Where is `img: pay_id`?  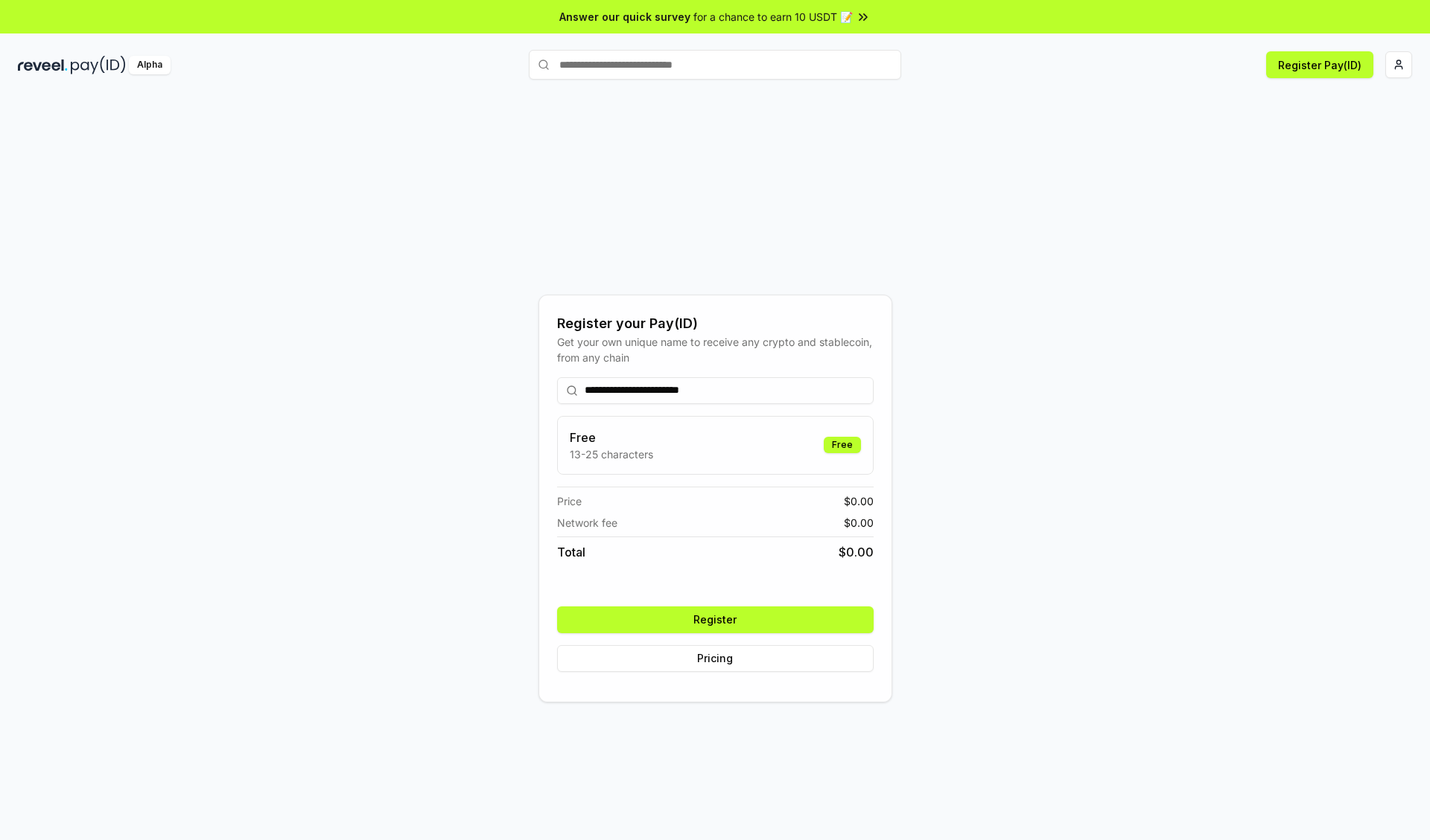 img: pay_id is located at coordinates (98, 64).